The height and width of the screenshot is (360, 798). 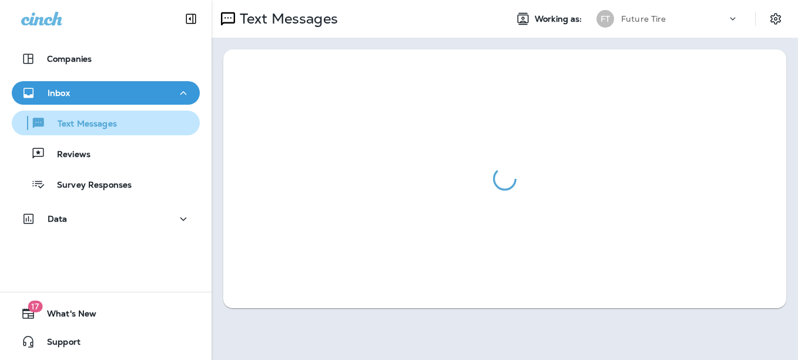 What do you see at coordinates (191, 19) in the screenshot?
I see `button: Collapse Sidebar` at bounding box center [191, 19].